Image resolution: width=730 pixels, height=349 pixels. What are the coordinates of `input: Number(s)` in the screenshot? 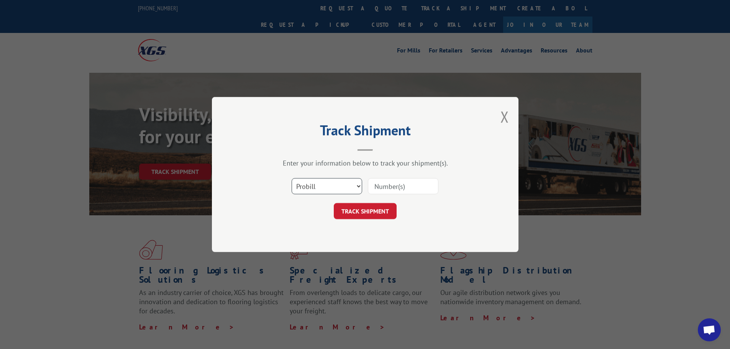 It's located at (403, 186).